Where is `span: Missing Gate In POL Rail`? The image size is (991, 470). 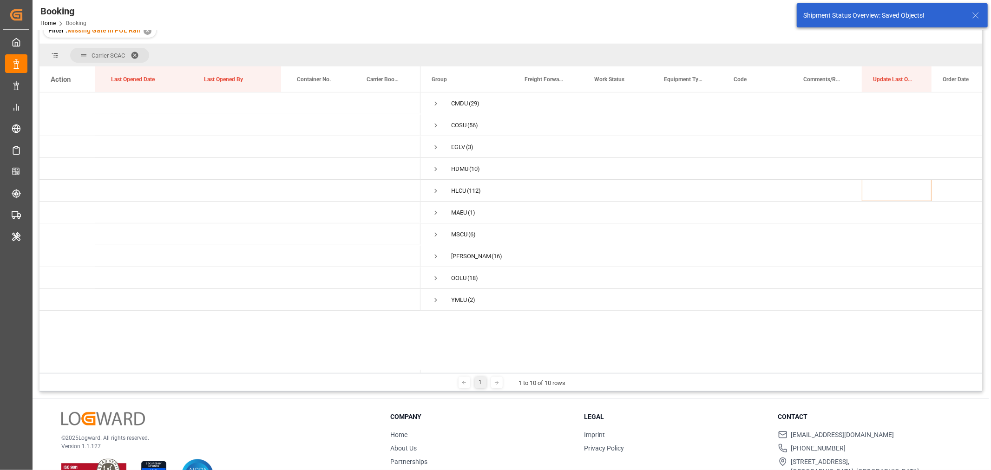 span: Missing Gate In POL Rail is located at coordinates (104, 30).